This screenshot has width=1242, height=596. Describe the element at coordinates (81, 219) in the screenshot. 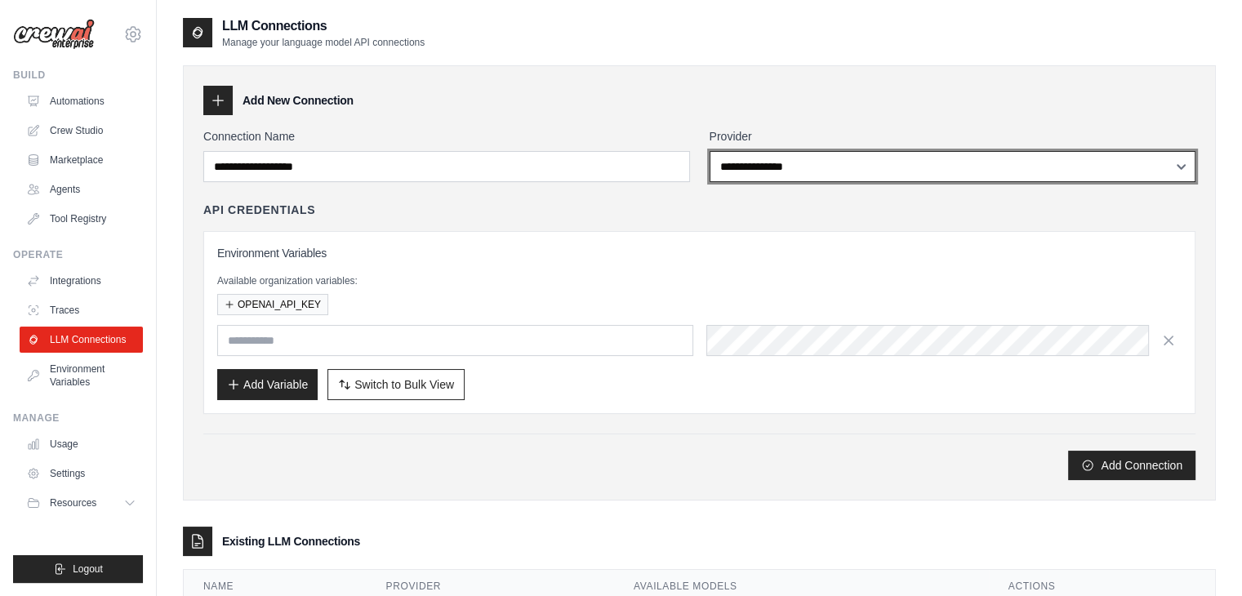

I see `a: Tool Registry` at that location.